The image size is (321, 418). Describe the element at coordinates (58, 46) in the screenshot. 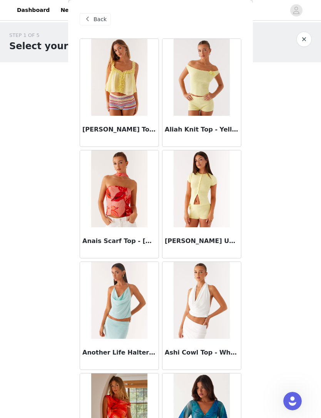

I see `h1: Select your styles!` at that location.